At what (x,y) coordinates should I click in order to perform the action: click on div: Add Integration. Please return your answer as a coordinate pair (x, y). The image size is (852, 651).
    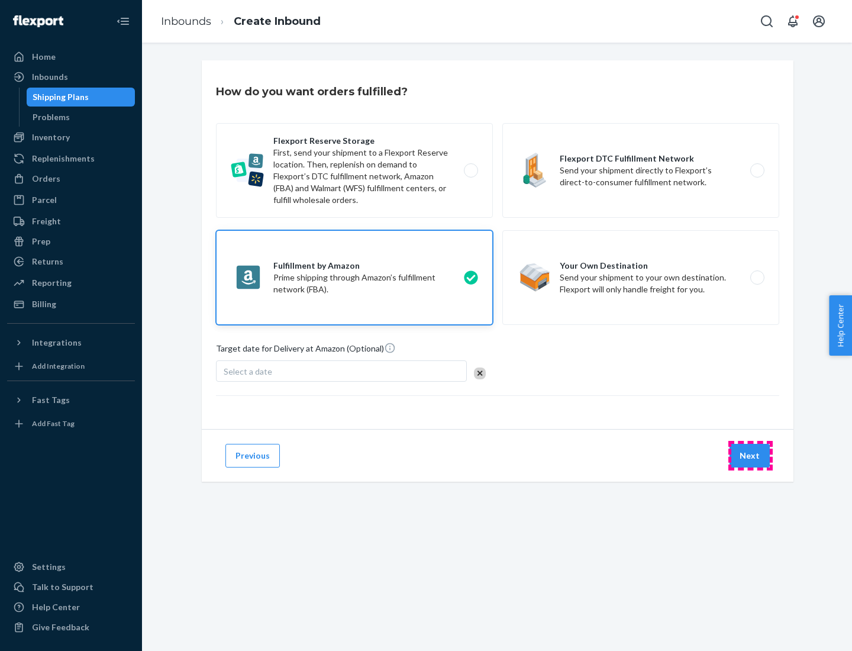
    Looking at the image, I should click on (58, 366).